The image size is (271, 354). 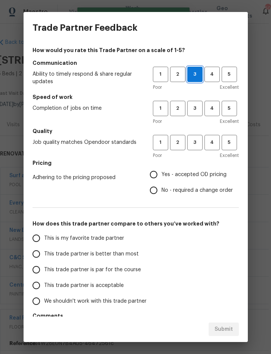 I want to click on span: Completion of jobs on time, so click(x=87, y=108).